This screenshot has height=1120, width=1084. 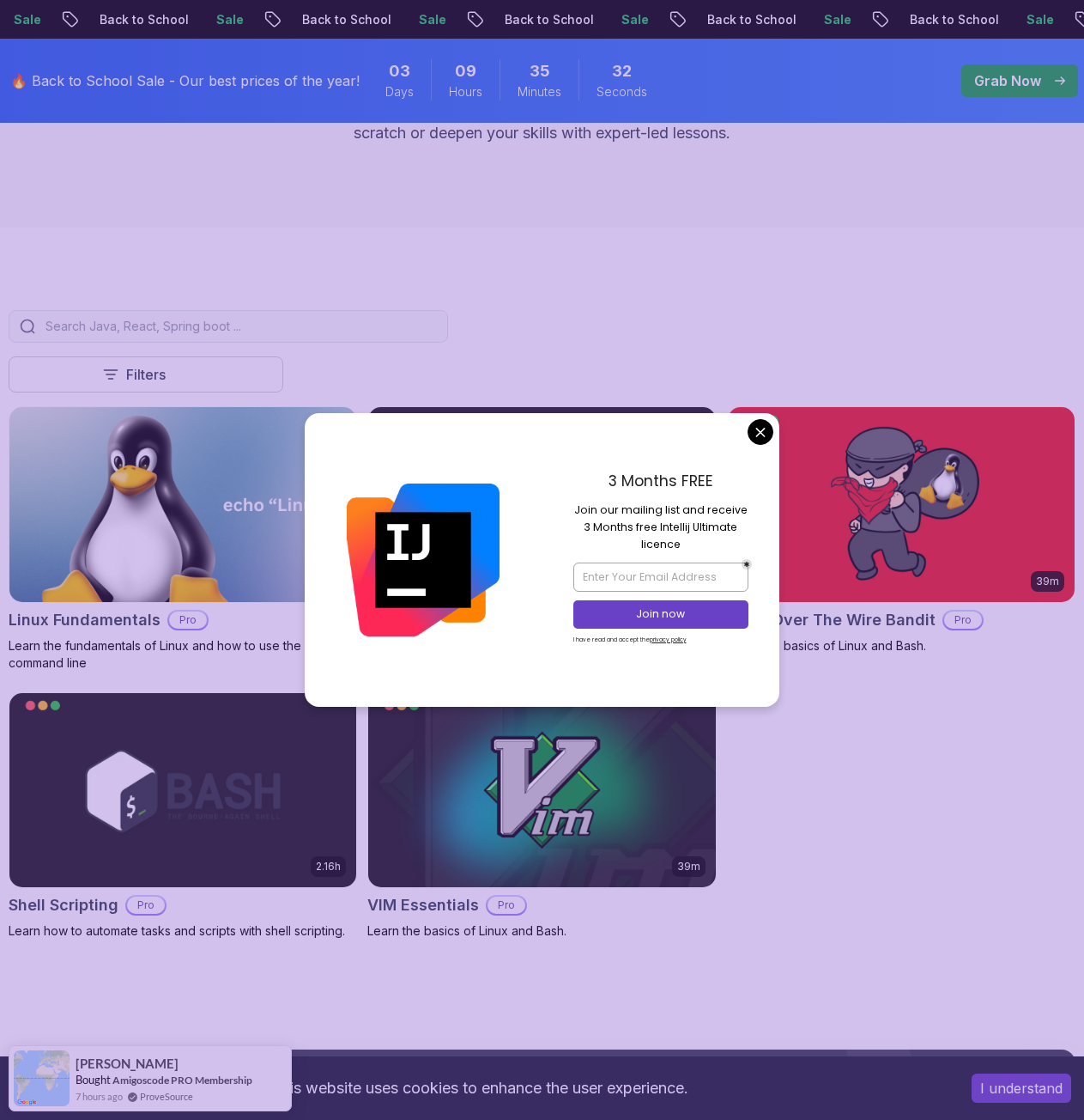 I want to click on h2: Linux Fundamentals, so click(x=84, y=620).